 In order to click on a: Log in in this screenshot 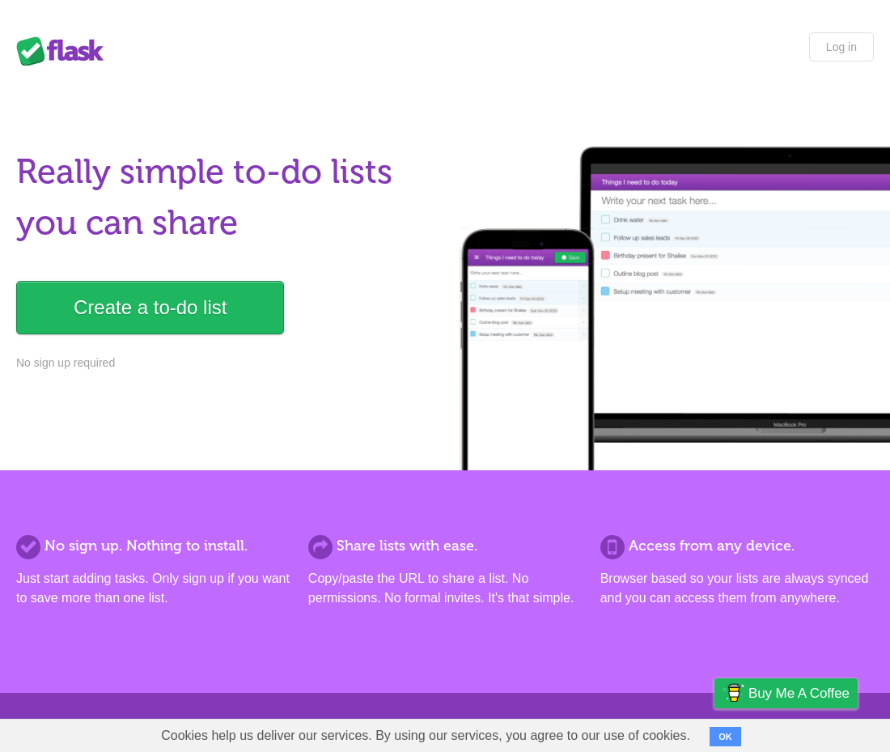, I will do `click(842, 47)`.